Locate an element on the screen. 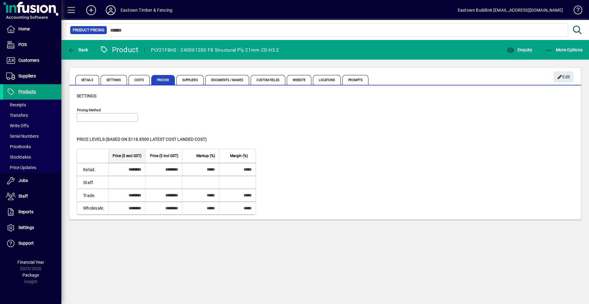 This screenshot has width=589, height=304. td: Trade. is located at coordinates (93, 195).